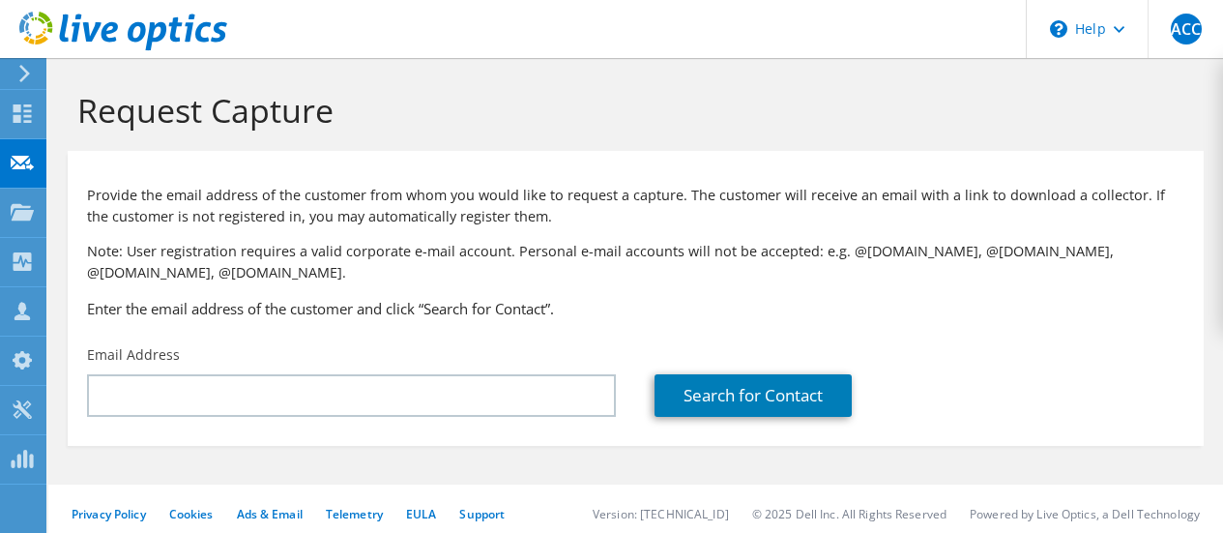 Image resolution: width=1223 pixels, height=533 pixels. Describe the element at coordinates (191, 513) in the screenshot. I see `a: Cookies` at that location.